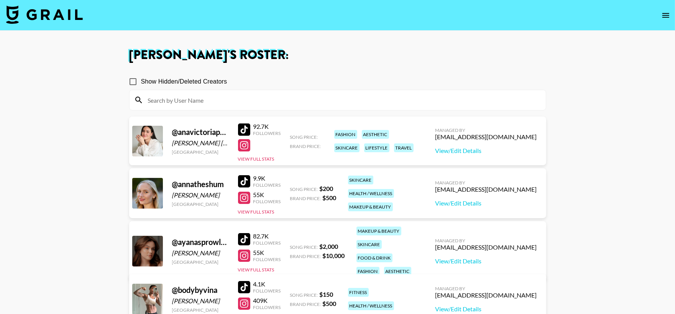 Image resolution: width=675 pixels, height=314 pixels. I want to click on div: @ bodybyvina, so click(200, 290).